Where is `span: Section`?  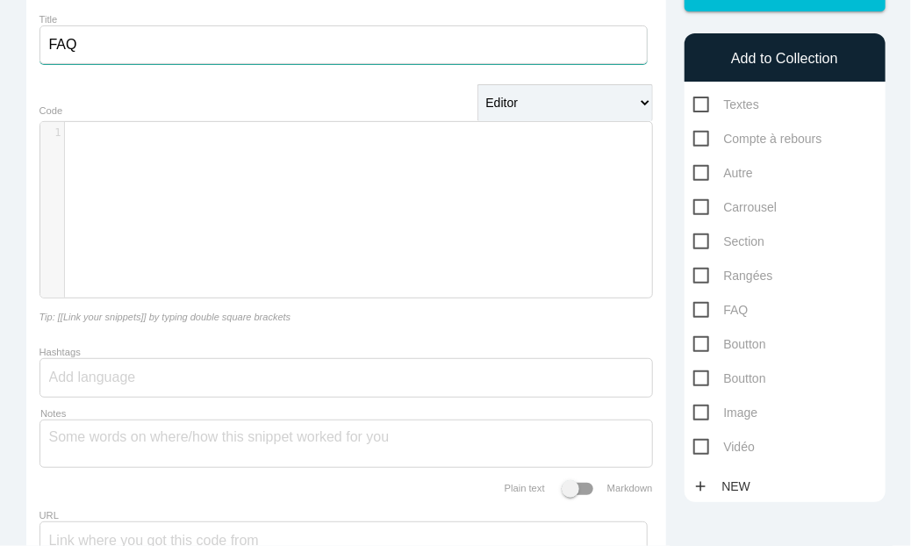
span: Section is located at coordinates (729, 241).